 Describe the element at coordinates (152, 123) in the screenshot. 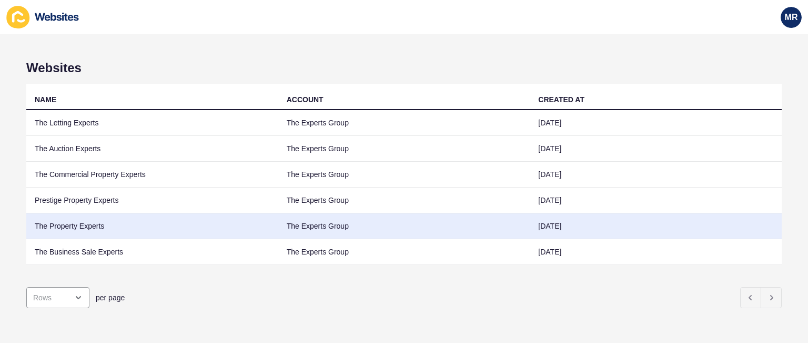

I see `td: The Letting Experts` at that location.